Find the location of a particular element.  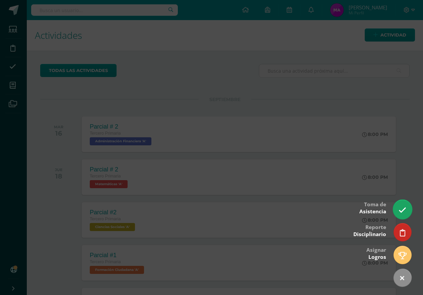

div: Toma de is located at coordinates (373, 207).